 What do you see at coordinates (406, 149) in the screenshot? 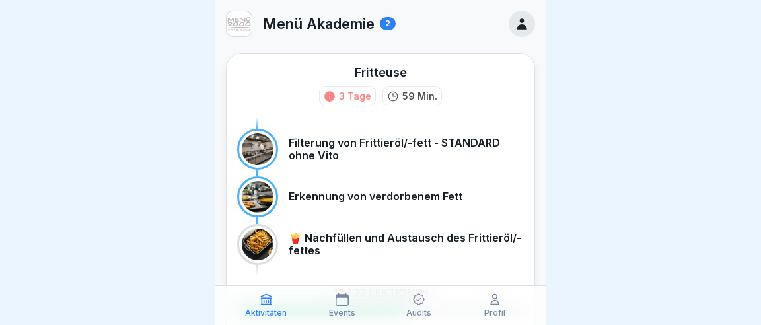
I see `p: Filterung von Frittieröl/-fett - STANDARD ohne Vito` at bounding box center [406, 149].